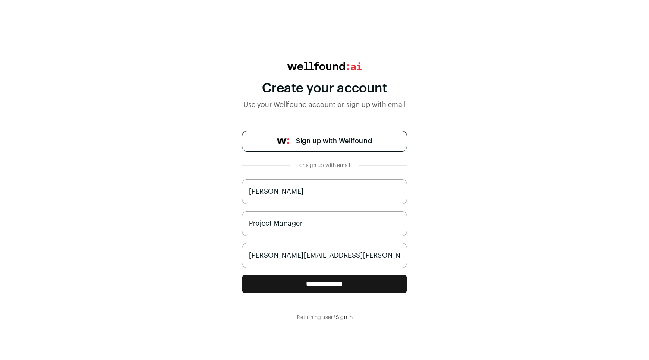 This screenshot has width=649, height=360. Describe the element at coordinates (324, 66) in the screenshot. I see `img: wellfound:ai` at that location.